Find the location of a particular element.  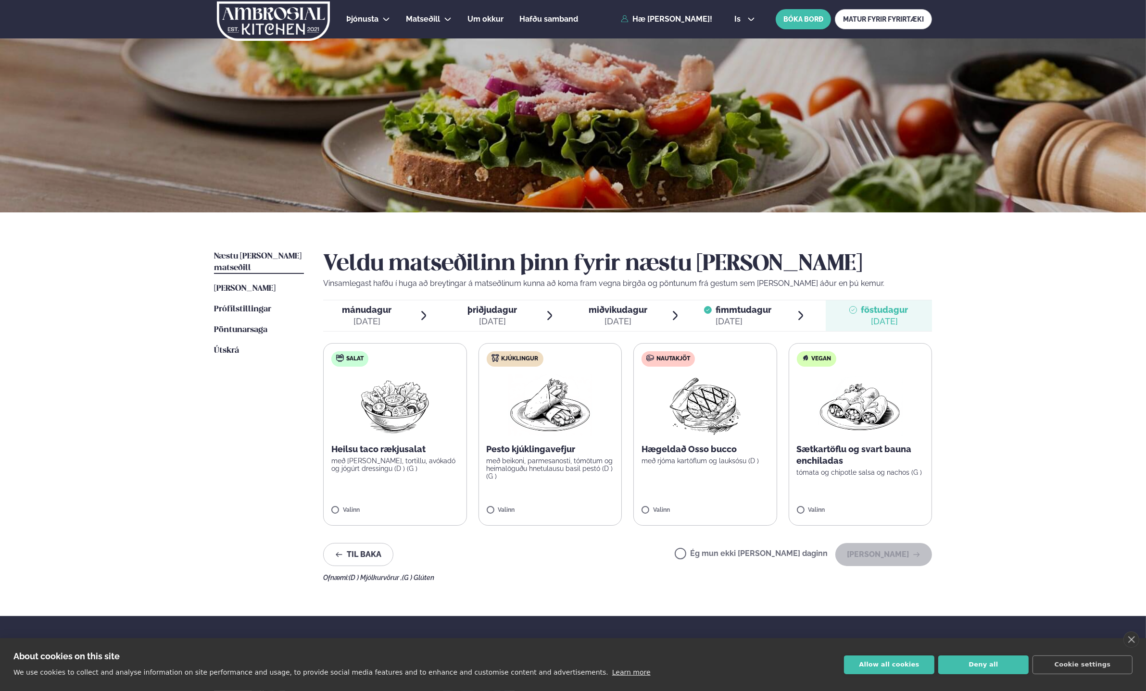

span: Salat is located at coordinates (355, 359).